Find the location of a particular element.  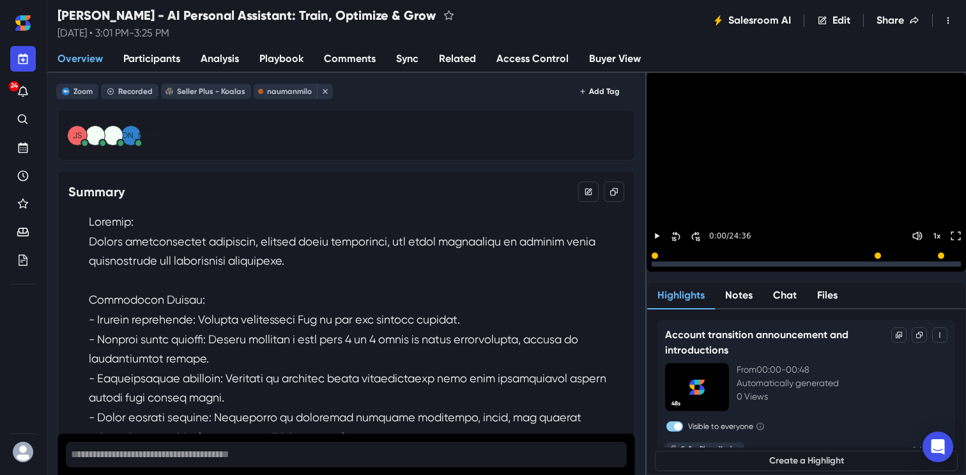

button: close is located at coordinates (323, 91).